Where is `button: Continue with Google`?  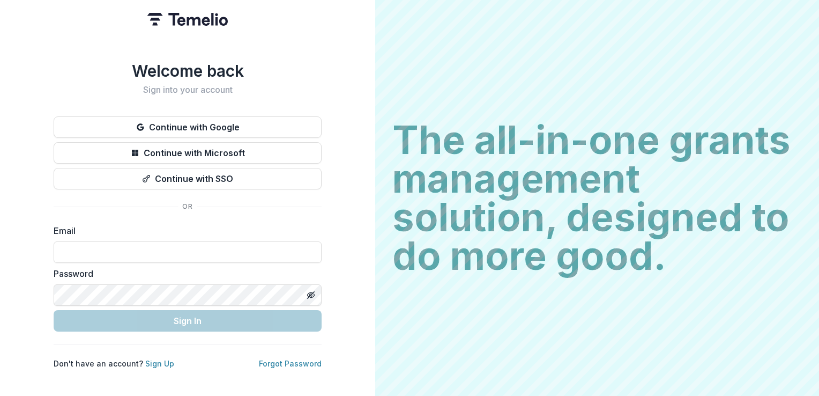
button: Continue with Google is located at coordinates (188, 127).